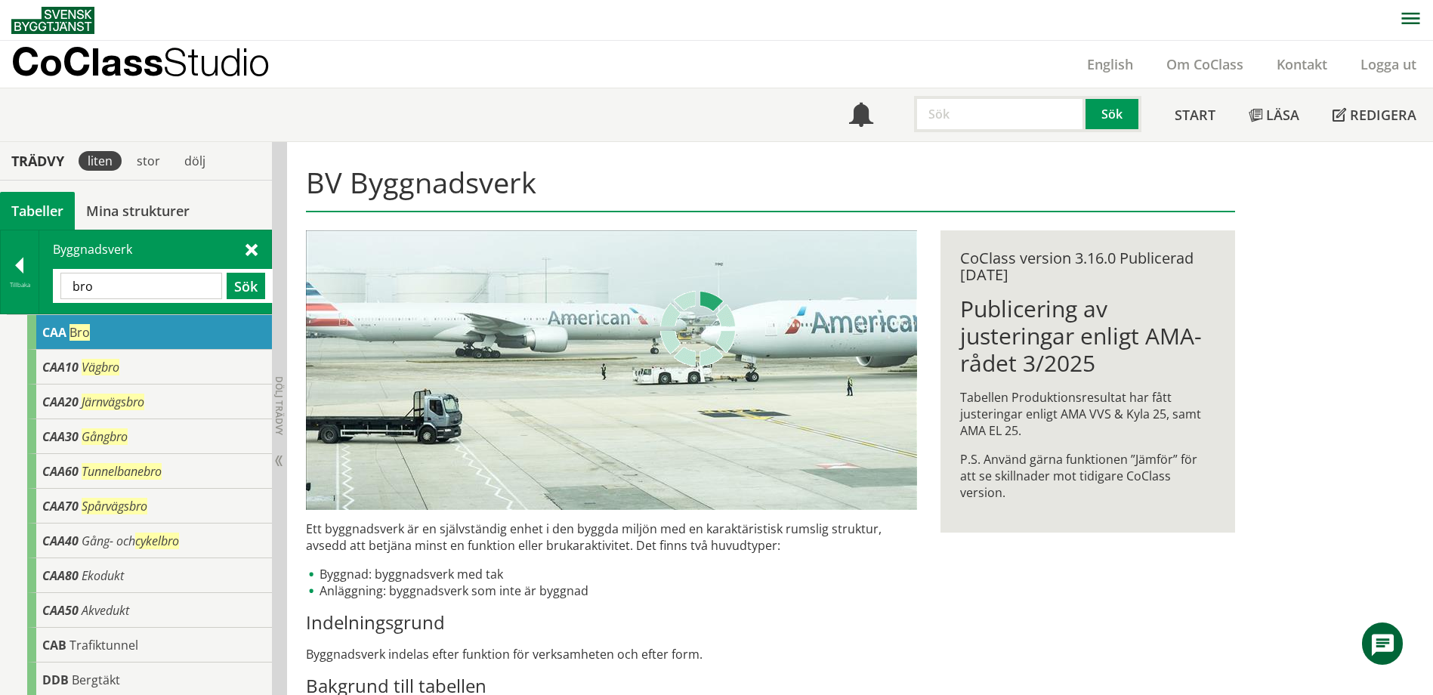 Image resolution: width=1433 pixels, height=695 pixels. What do you see at coordinates (54, 332) in the screenshot?
I see `span: CAA` at bounding box center [54, 332].